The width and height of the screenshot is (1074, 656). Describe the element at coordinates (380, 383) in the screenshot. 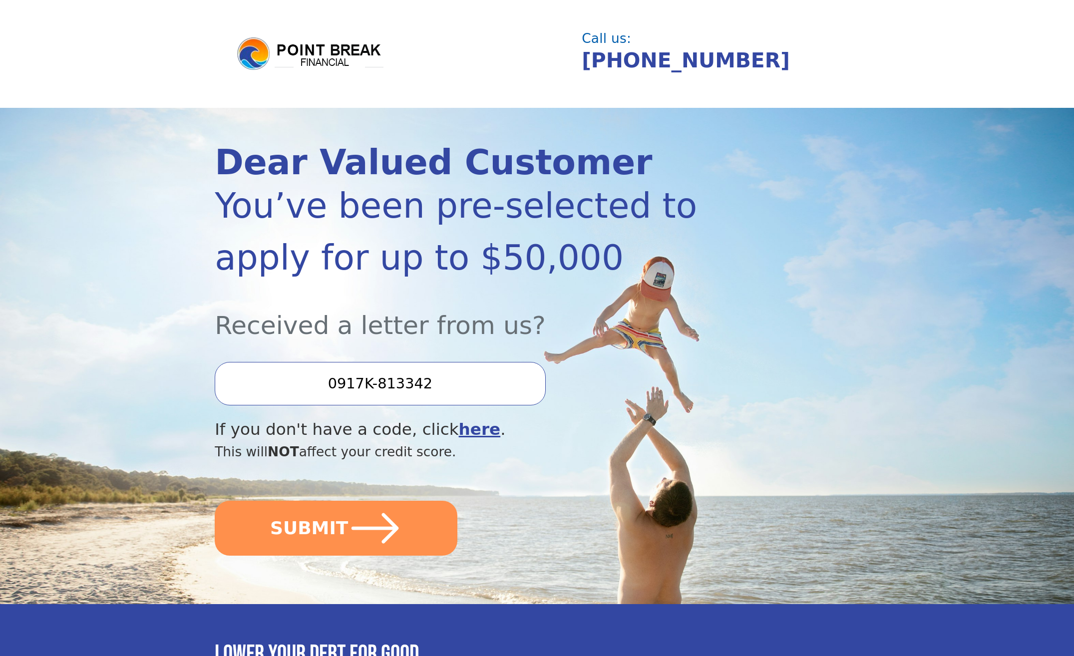

I see `input: Enter your Offer Code:` at that location.